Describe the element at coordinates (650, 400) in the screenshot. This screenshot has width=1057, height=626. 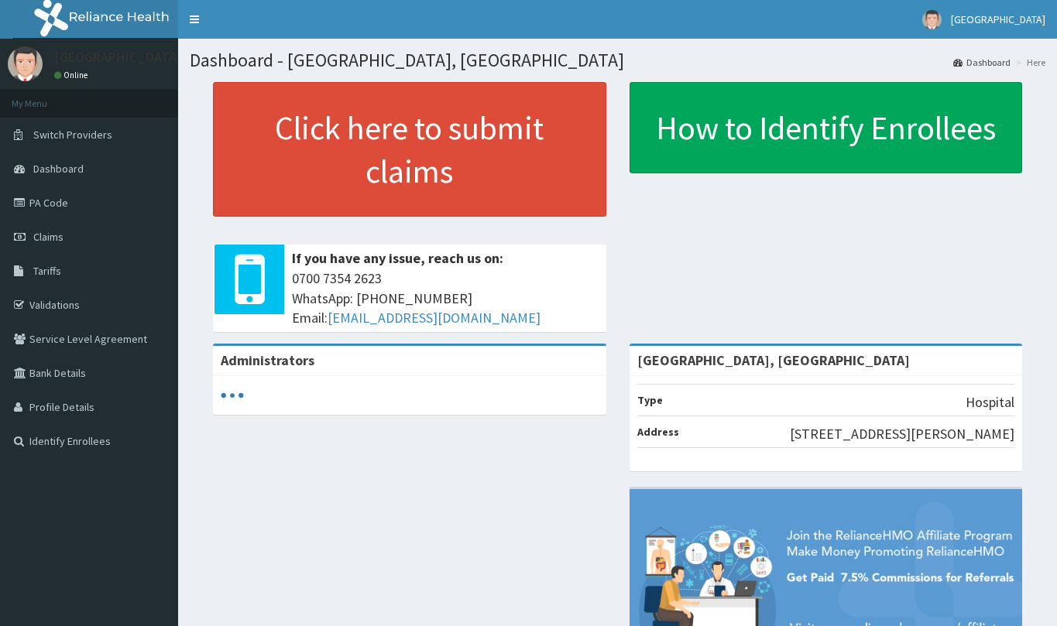
I see `b: Type` at that location.